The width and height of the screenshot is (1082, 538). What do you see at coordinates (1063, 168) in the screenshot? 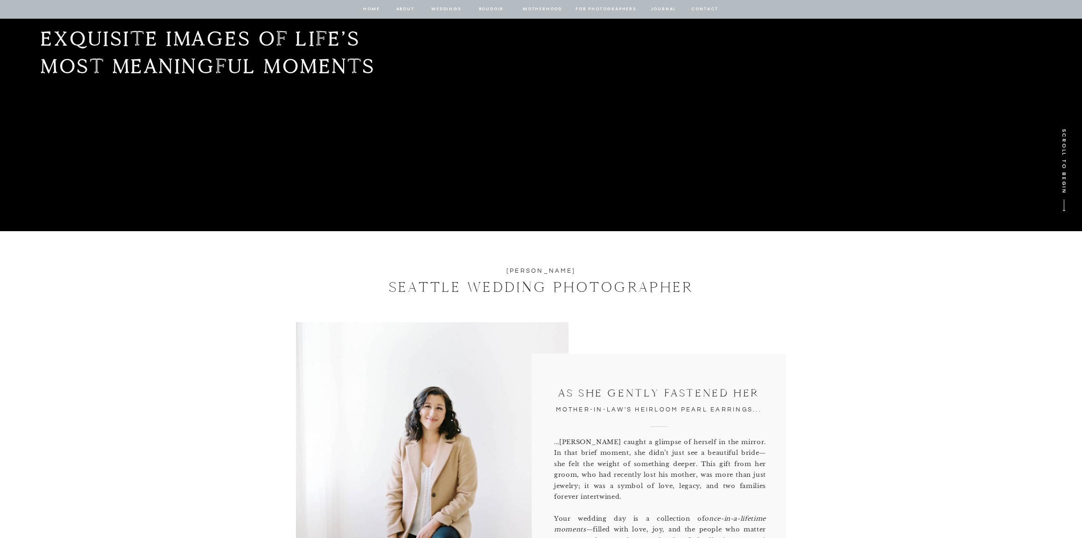
I see `p: SCROLL TO BEGIN` at bounding box center [1063, 168].